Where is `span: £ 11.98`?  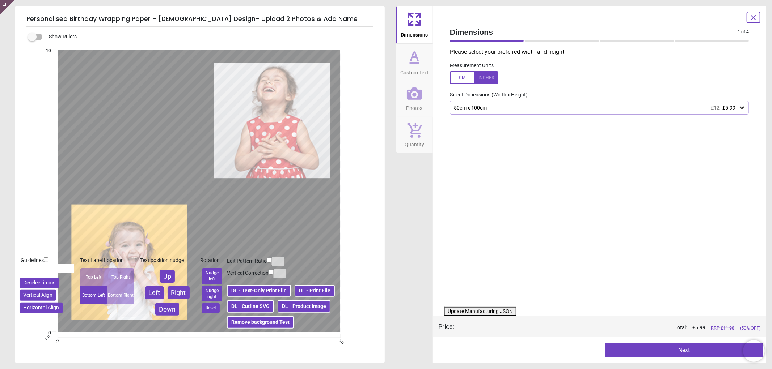
span: £ 11.98 is located at coordinates (727, 328).